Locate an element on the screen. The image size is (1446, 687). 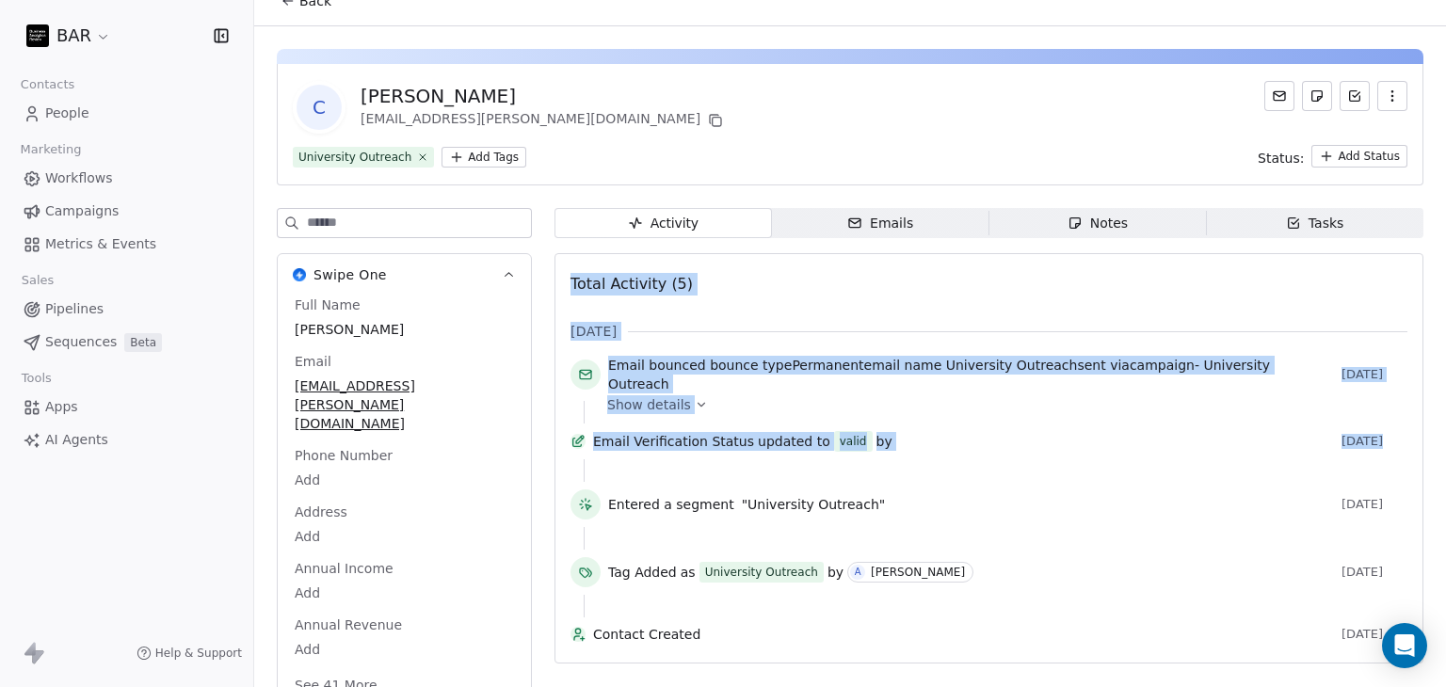
a: Pipelines is located at coordinates (126, 309).